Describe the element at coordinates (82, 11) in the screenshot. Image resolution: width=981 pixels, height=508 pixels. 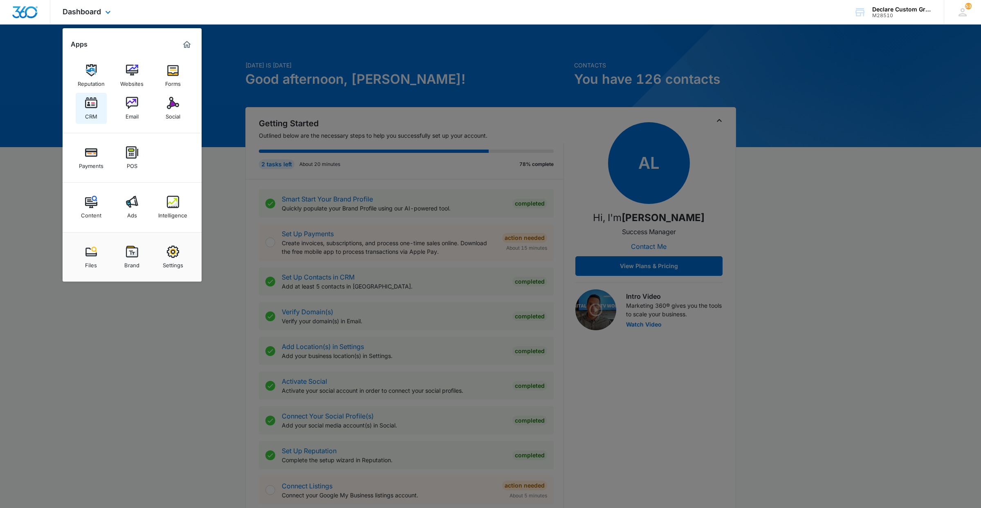
I see `span: Dashboard` at that location.